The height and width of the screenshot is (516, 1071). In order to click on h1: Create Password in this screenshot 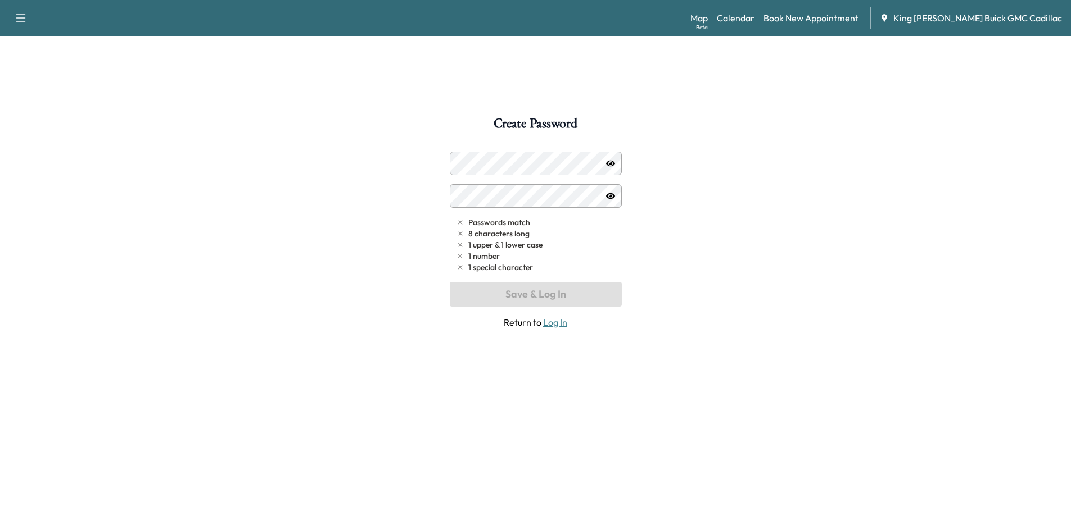, I will do `click(535, 126)`.